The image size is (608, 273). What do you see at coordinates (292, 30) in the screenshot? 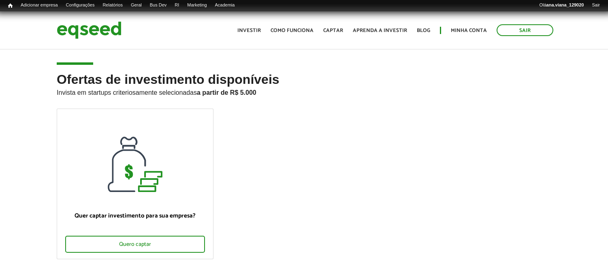
I see `a: Como funciona` at bounding box center [292, 30].